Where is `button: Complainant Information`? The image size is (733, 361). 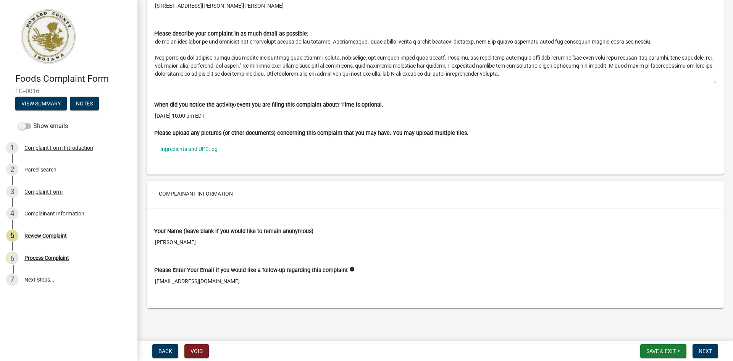 button: Complainant Information is located at coordinates (196, 194).